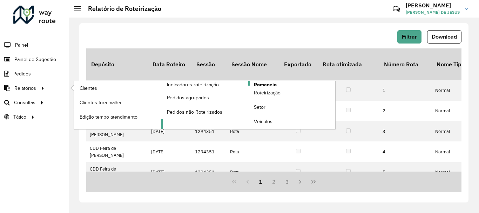 The image size is (479, 213). I want to click on span: Pedidos agrupados, so click(188, 98).